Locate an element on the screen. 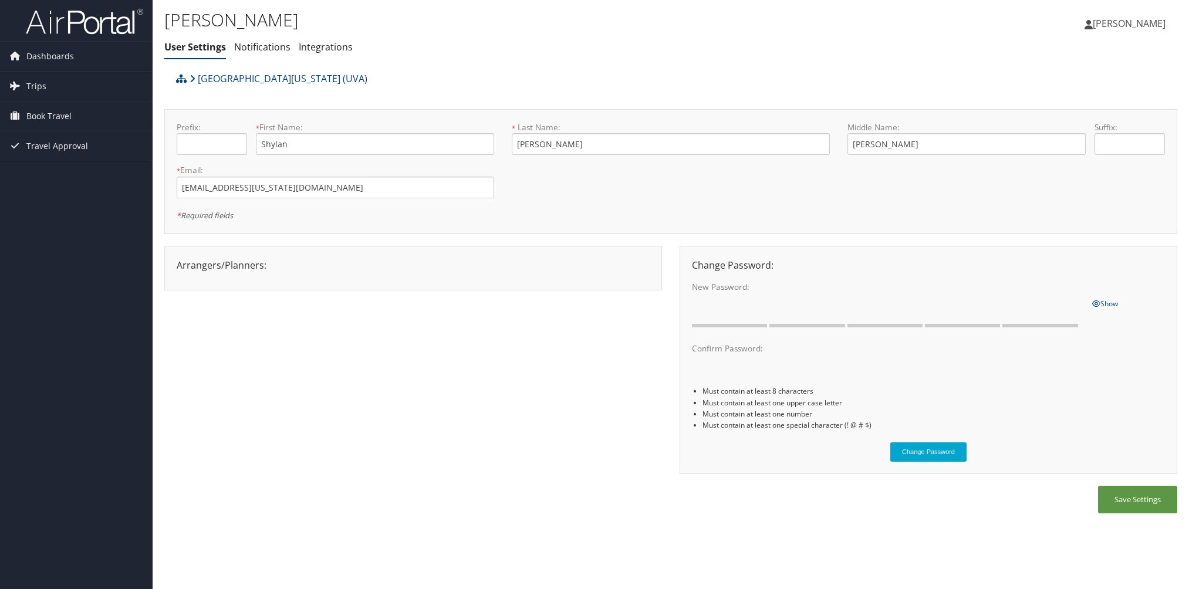 The height and width of the screenshot is (589, 1189). div: Arrangers/Planners: is located at coordinates (413, 265).